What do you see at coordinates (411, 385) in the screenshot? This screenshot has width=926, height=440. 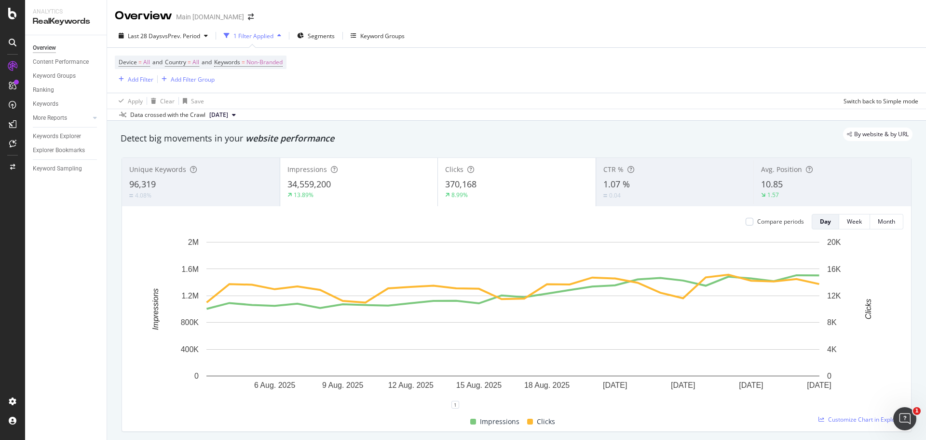 I see `text: 12 Aug. 2025` at bounding box center [411, 385].